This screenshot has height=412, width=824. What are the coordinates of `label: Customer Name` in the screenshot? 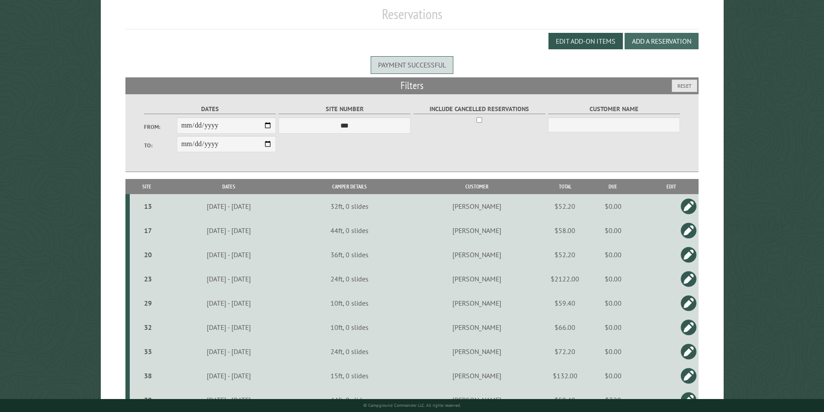 It's located at (614, 109).